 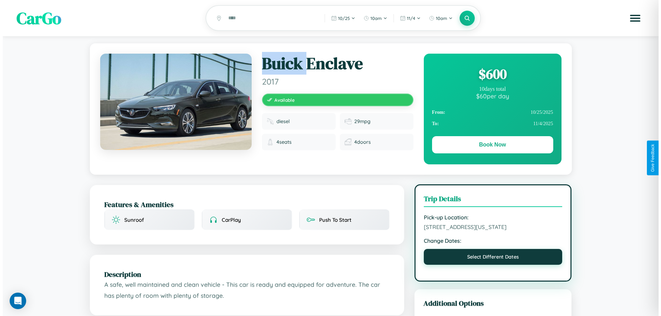 I want to click on div: $ 600, so click(x=490, y=74).